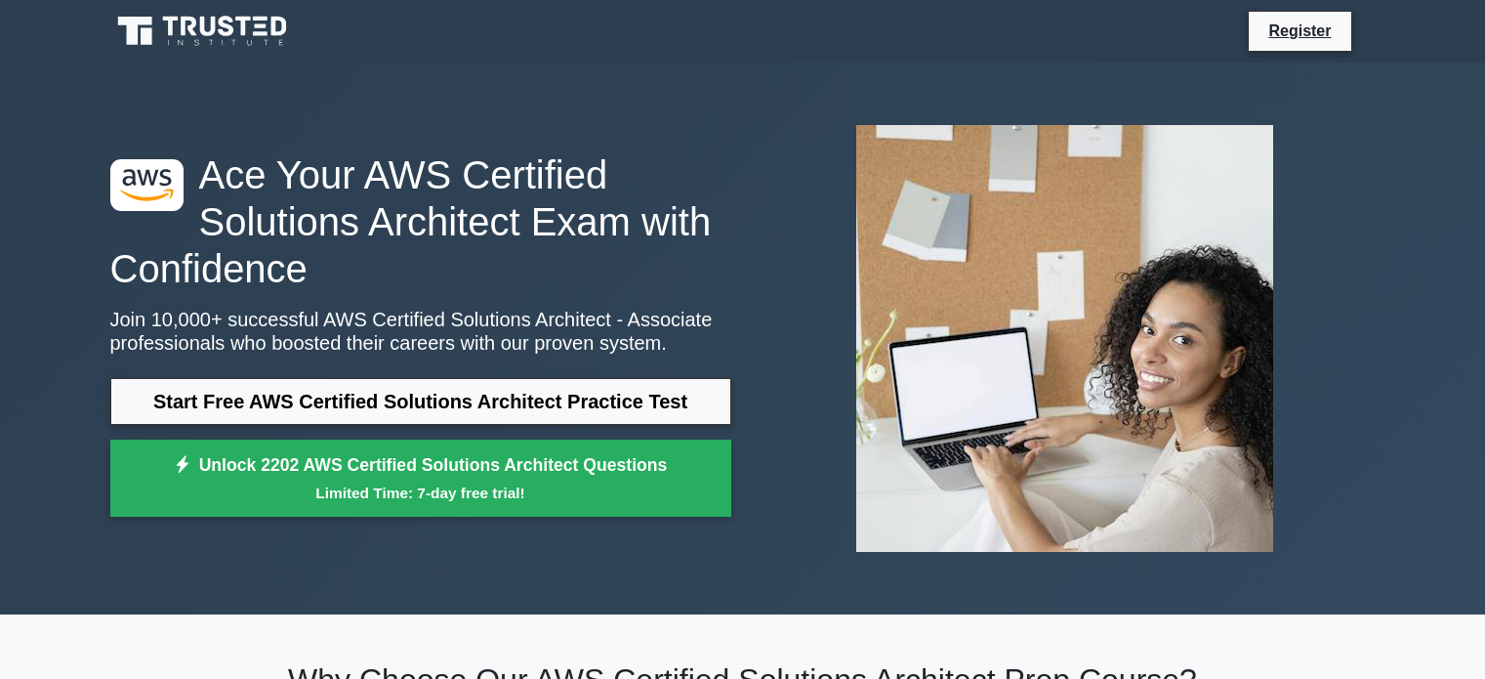 This screenshot has height=679, width=1485. What do you see at coordinates (421, 222) in the screenshot?
I see `h1: Ace Your AWS Certified Solutions Architect Exam with Confidence` at bounding box center [421, 222].